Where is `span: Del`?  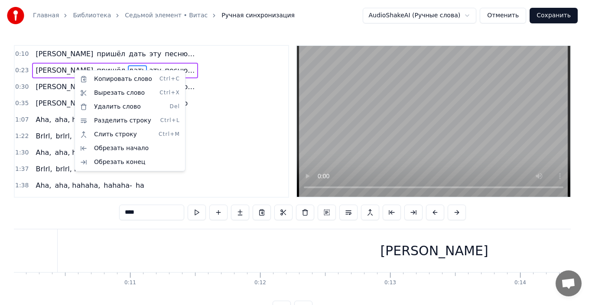 span: Del is located at coordinates (175, 107).